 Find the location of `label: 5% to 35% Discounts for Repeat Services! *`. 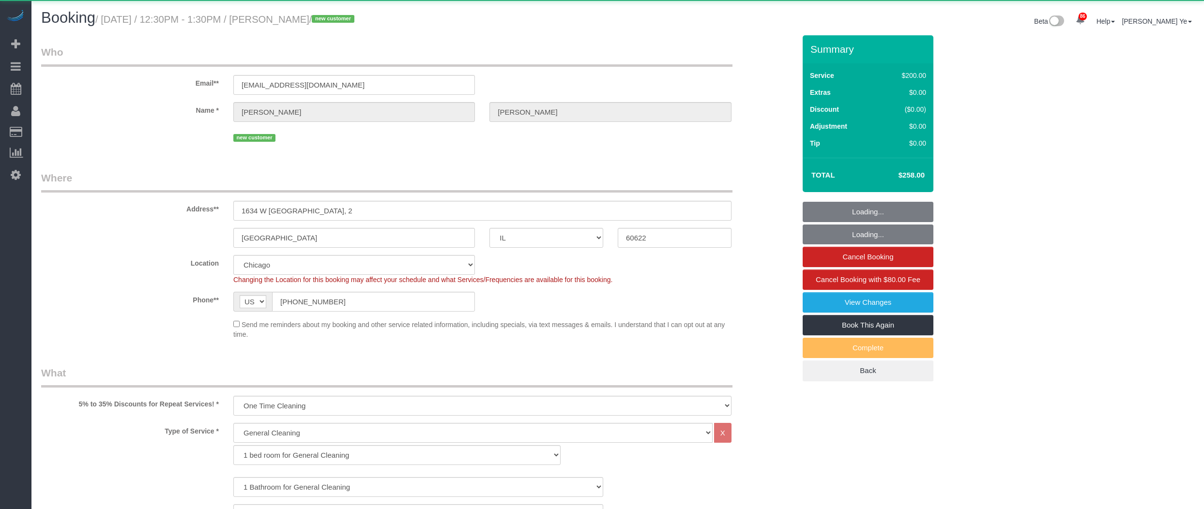

label: 5% to 35% Discounts for Repeat Services! * is located at coordinates (130, 402).